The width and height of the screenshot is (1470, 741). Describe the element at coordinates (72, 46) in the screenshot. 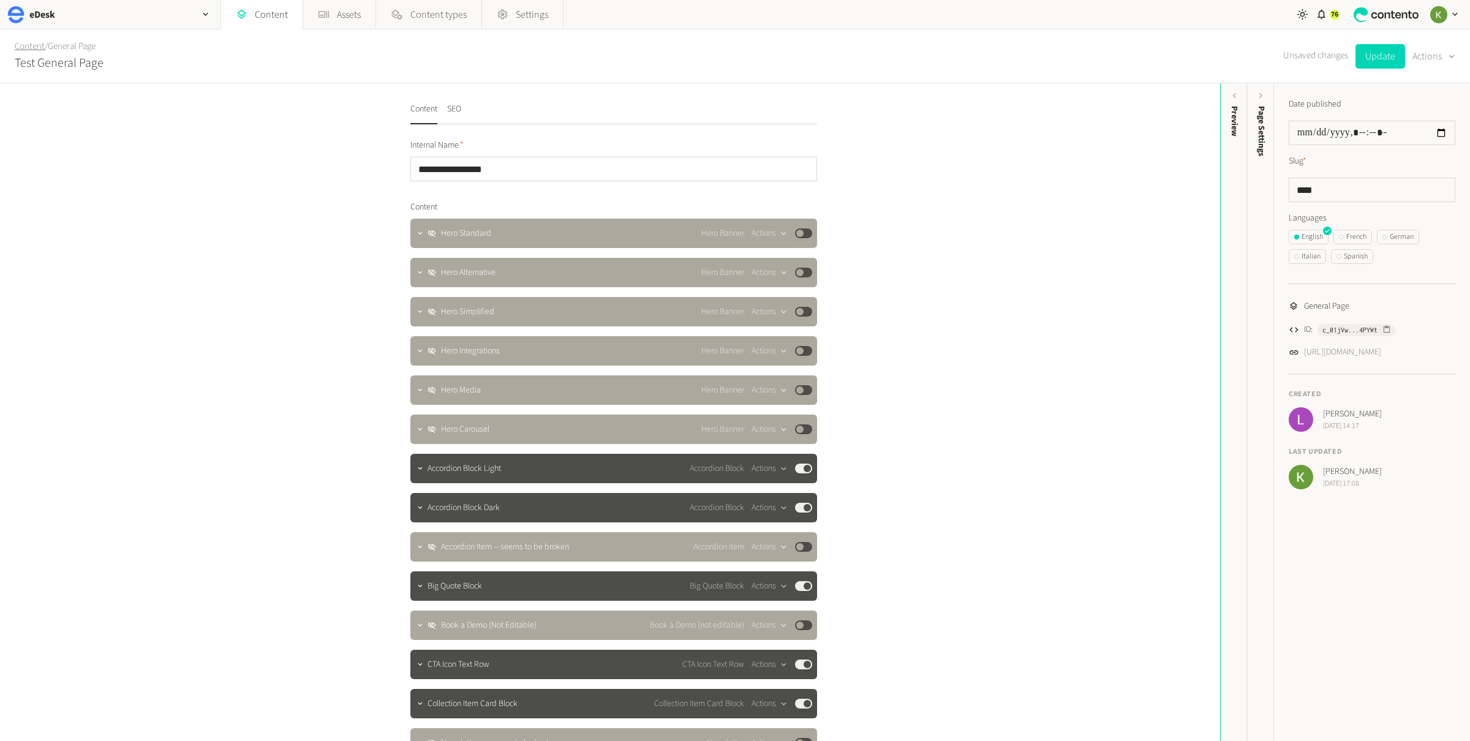

I see `a: General Page` at that location.